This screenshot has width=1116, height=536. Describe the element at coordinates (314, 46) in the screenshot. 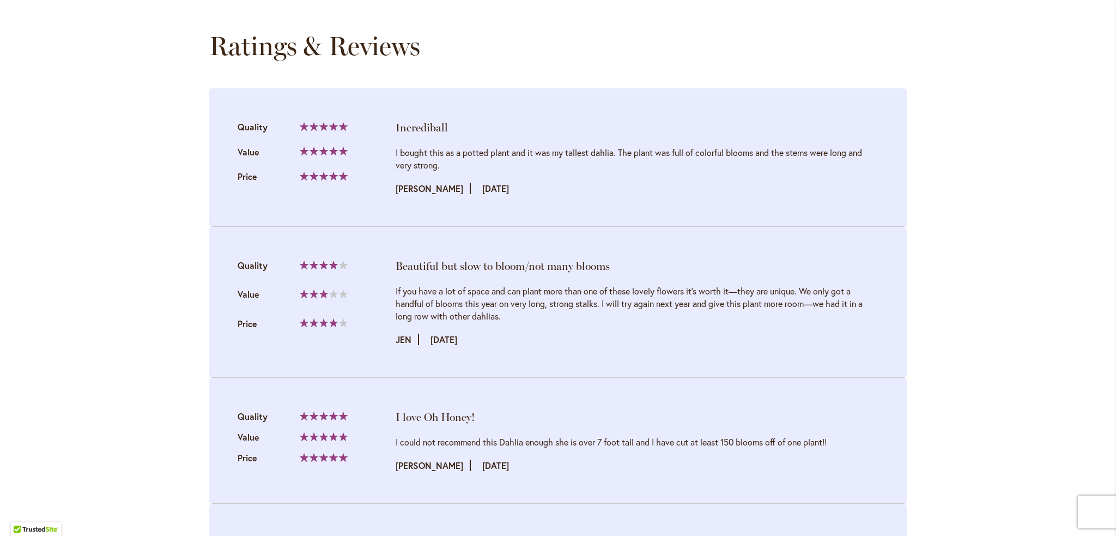

I see `strong: Ratings & Reviews` at that location.